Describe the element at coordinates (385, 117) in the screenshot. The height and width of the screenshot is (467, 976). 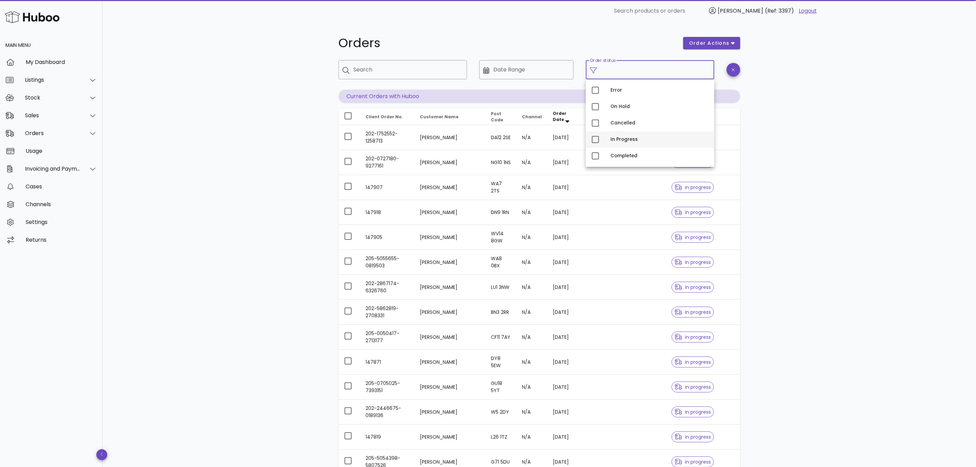
I see `span: Client Order No.` at that location.